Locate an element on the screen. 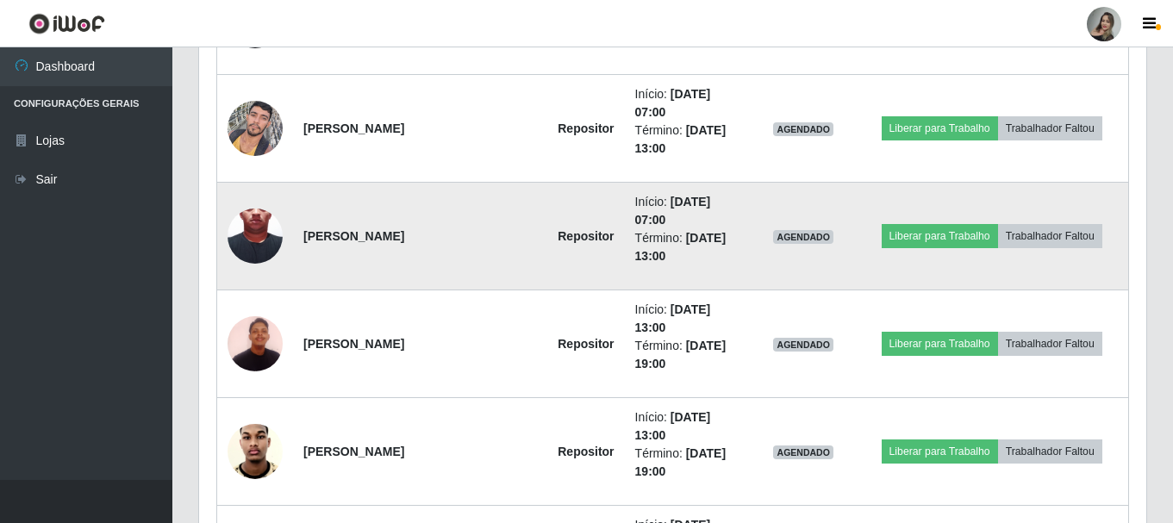 The width and height of the screenshot is (1173, 523). img: 1751850769144.jpeg is located at coordinates (255, 452).